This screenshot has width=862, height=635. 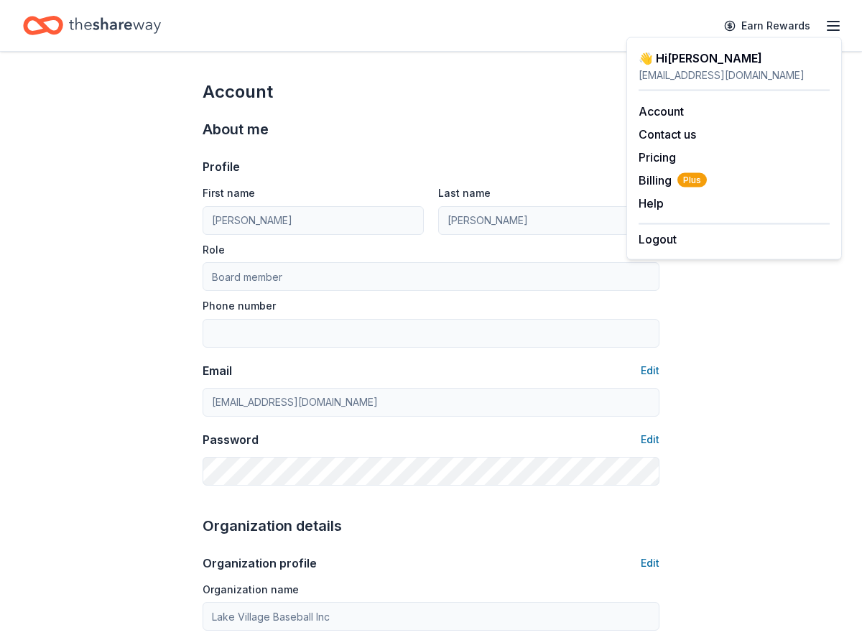 What do you see at coordinates (259, 563) in the screenshot?
I see `div: Organization profile` at bounding box center [259, 563].